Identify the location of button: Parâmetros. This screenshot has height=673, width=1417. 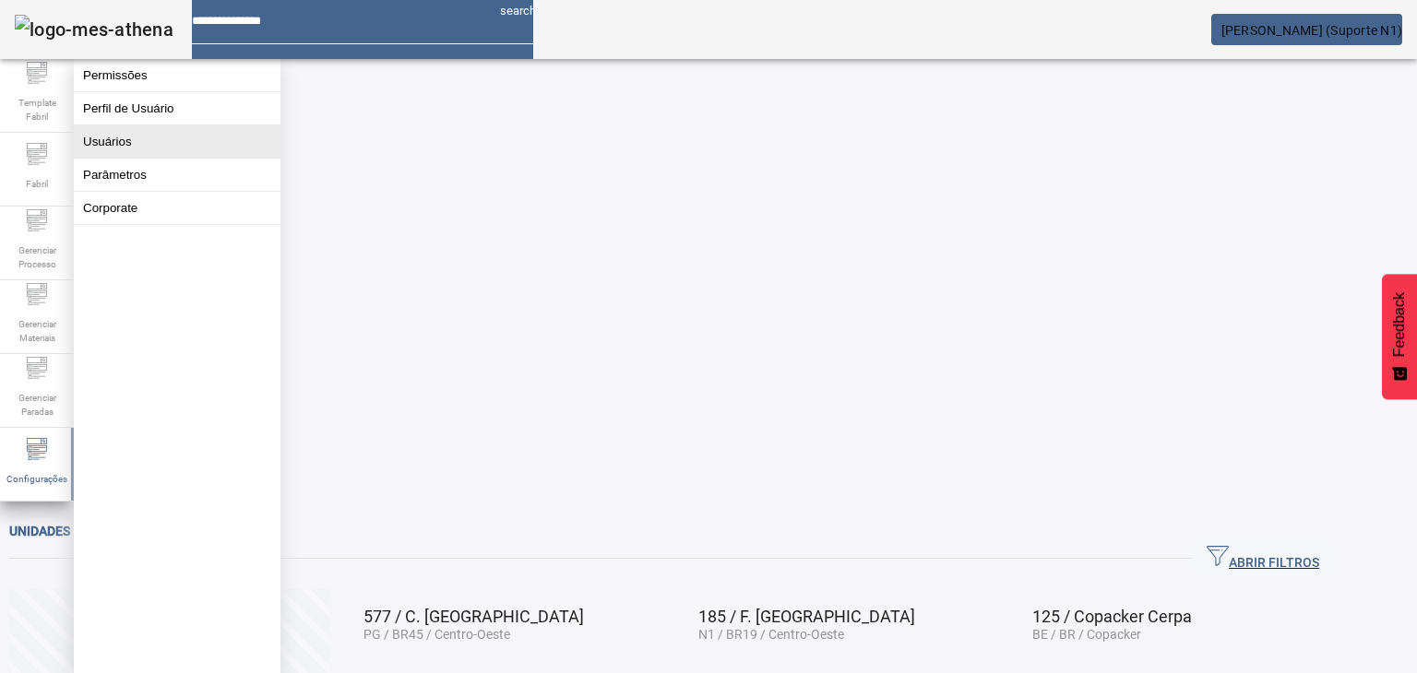
(177, 174).